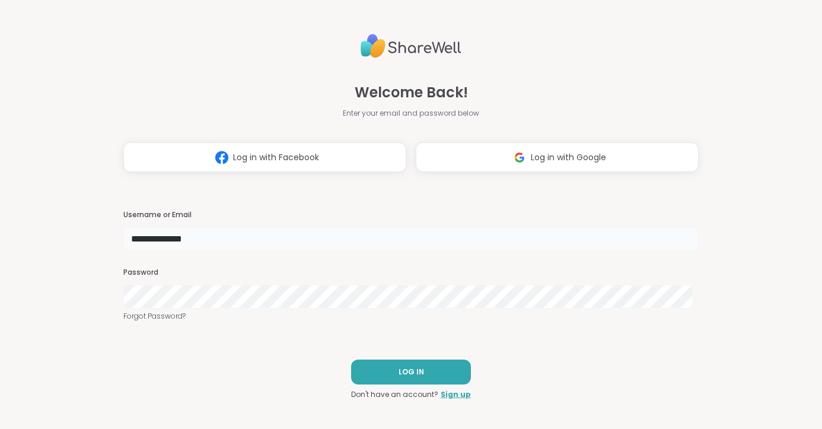  I want to click on span: Welcome Back!, so click(411, 93).